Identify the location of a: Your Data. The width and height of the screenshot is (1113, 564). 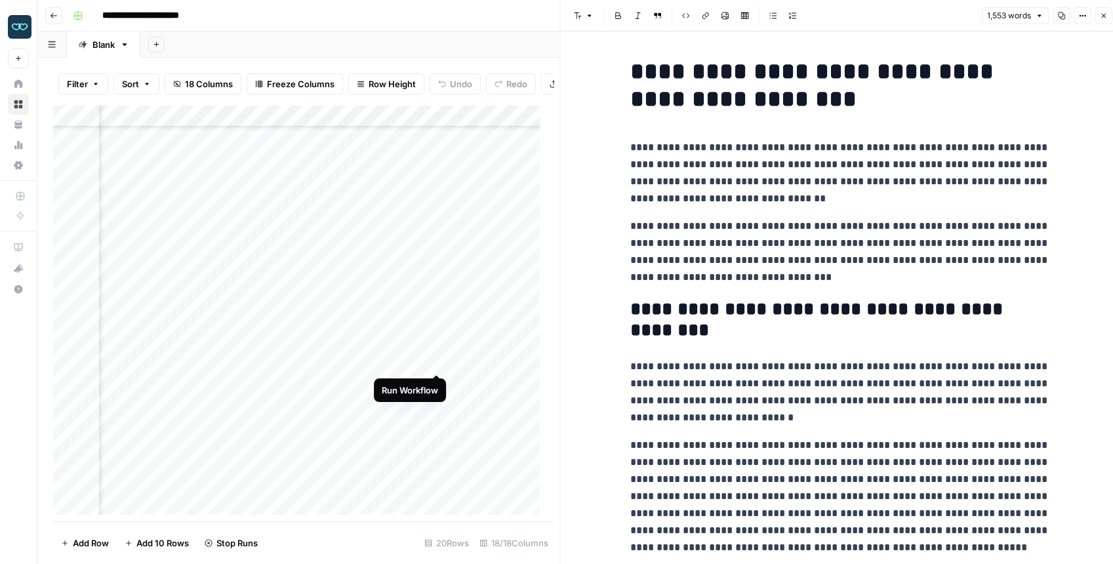
(18, 125).